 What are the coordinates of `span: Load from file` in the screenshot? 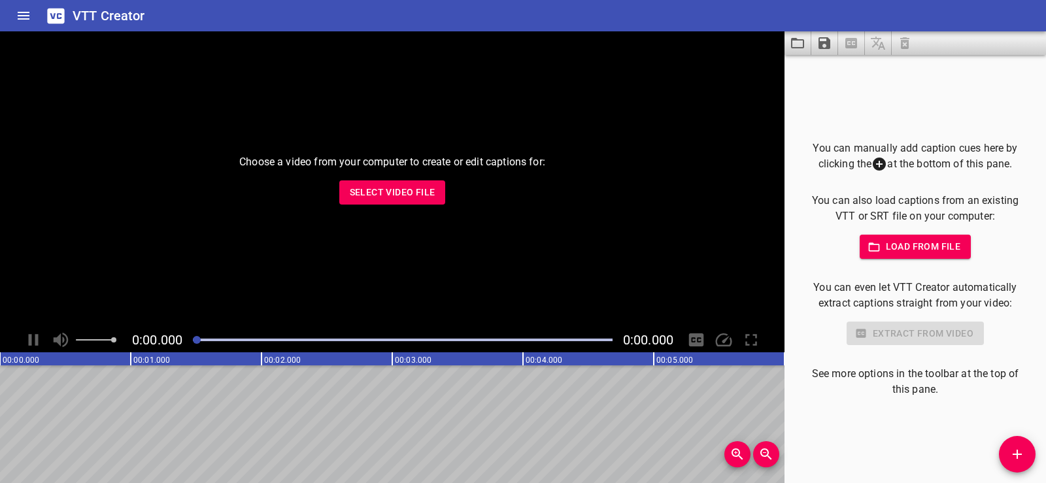 It's located at (915, 246).